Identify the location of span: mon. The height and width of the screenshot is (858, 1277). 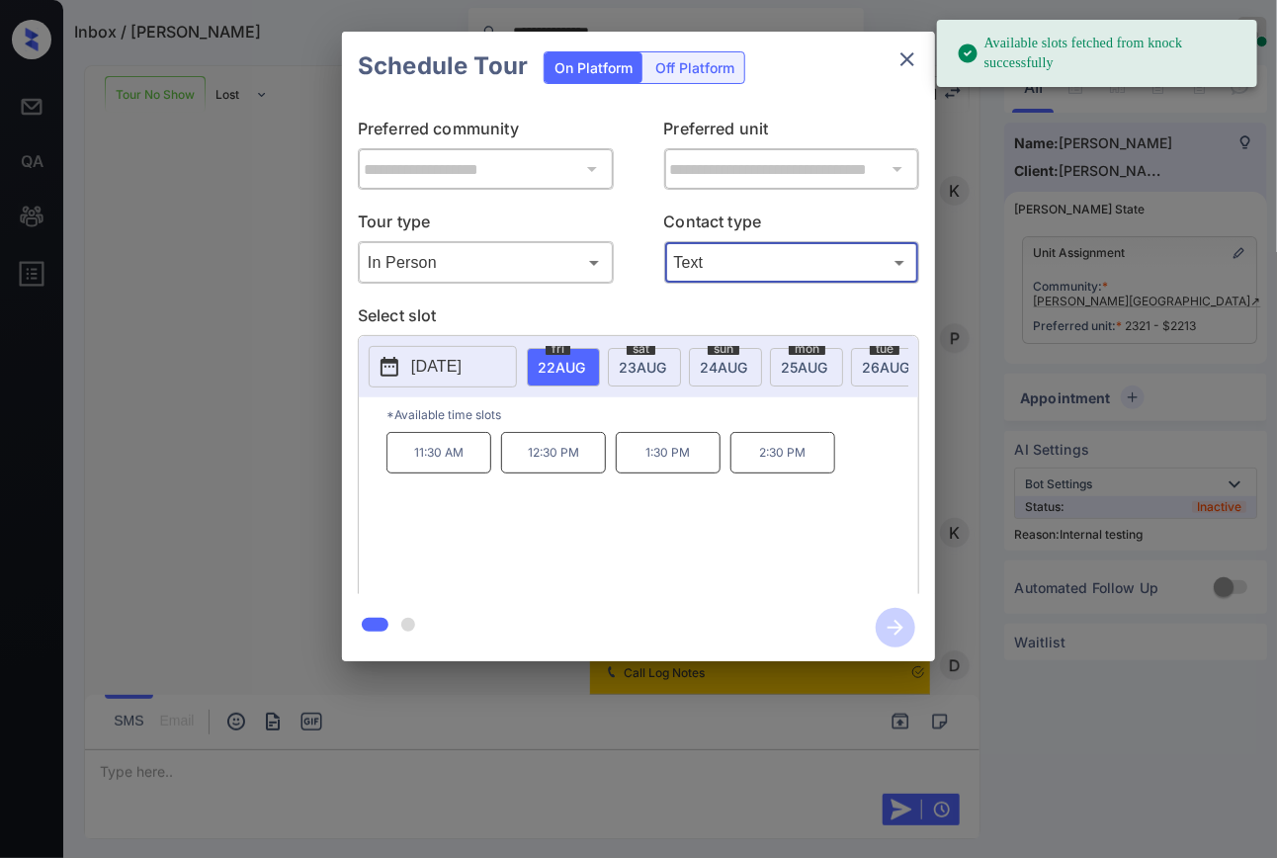
(806, 349).